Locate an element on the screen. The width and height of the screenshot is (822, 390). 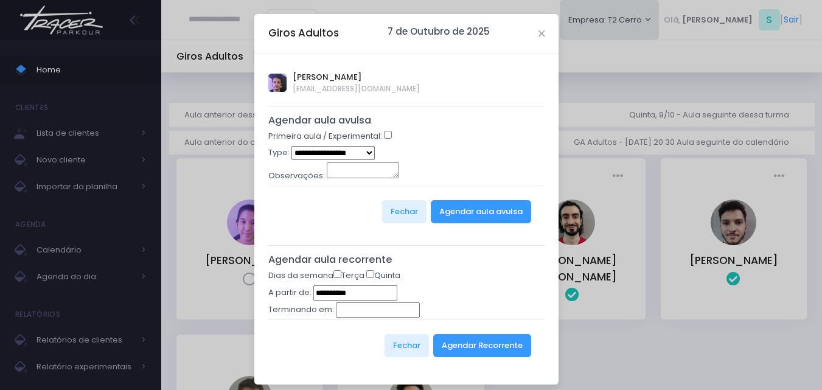
input: Terça is located at coordinates (337, 274).